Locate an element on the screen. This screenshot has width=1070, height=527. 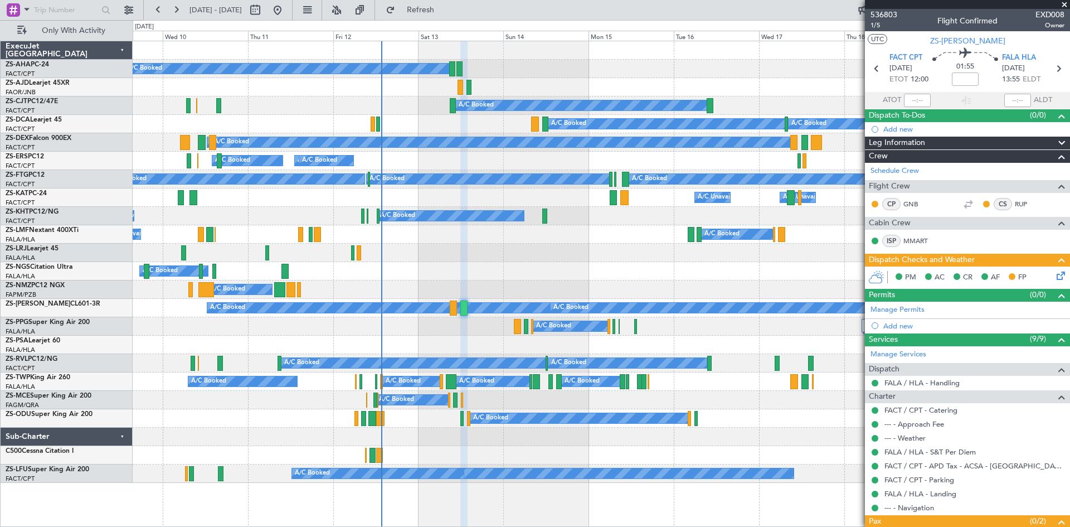
a: ZS-LMFNextant 400XTi is located at coordinates (42, 230).